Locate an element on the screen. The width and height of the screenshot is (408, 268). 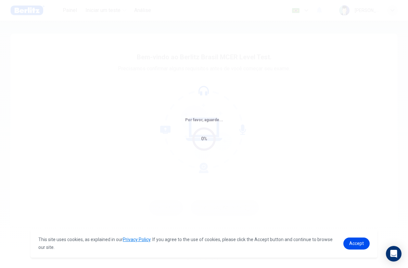
a: dismiss cookie message is located at coordinates (356, 244).